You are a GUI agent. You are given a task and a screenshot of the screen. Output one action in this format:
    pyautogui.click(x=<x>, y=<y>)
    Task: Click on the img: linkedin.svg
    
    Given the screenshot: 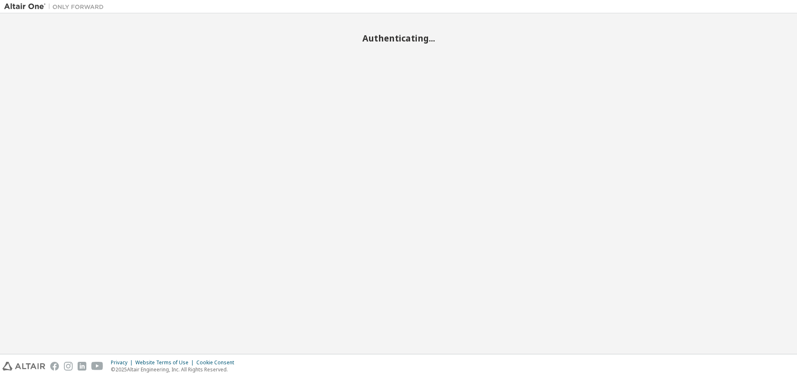 What is the action you would take?
    pyautogui.click(x=82, y=366)
    